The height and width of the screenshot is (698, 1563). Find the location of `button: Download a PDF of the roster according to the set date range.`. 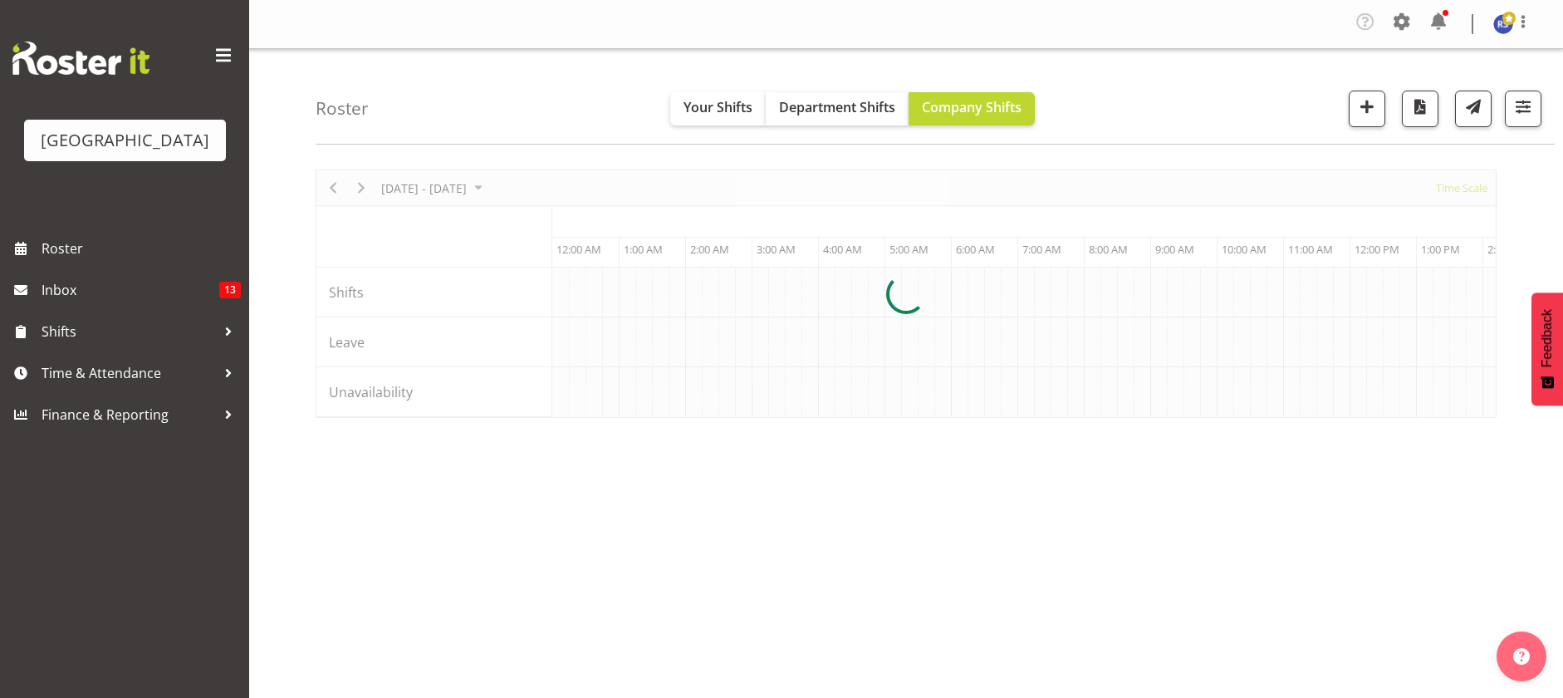

button: Download a PDF of the roster according to the set date range. is located at coordinates (1421, 109).